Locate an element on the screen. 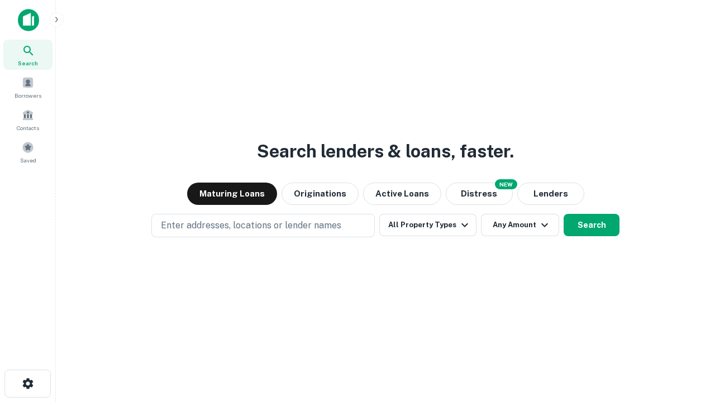 This screenshot has height=402, width=715. a: Search is located at coordinates (28, 55).